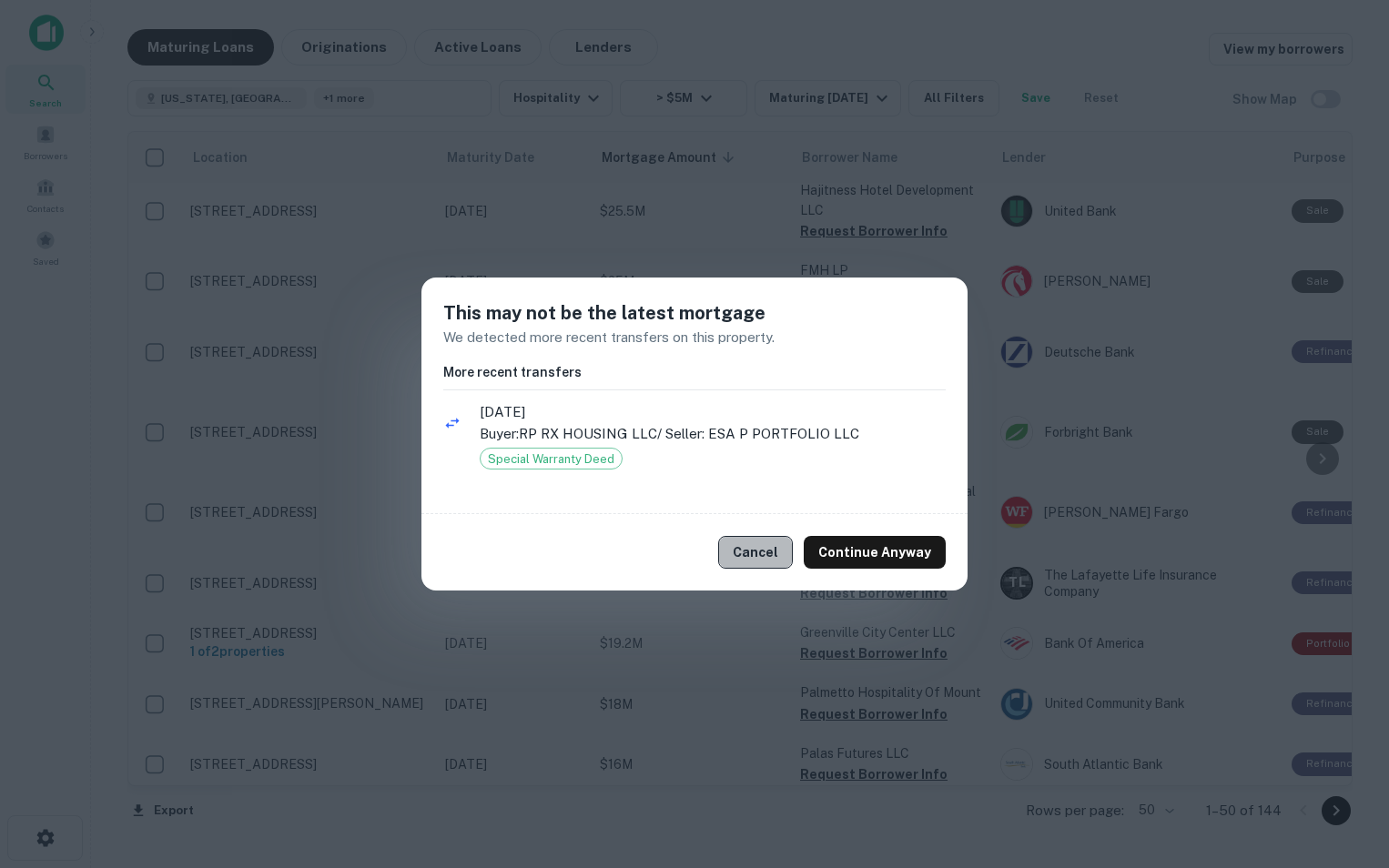 This screenshot has width=1389, height=868. I want to click on p: Buyer: RP RX HOUSING LLC / Seller: ESA P PORTFOLIO LLC, so click(713, 434).